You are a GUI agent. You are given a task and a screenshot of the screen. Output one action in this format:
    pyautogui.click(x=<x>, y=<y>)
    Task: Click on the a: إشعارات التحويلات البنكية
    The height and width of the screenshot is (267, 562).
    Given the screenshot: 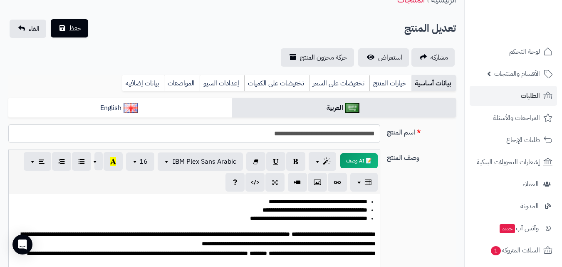 What is the action you would take?
    pyautogui.click(x=513, y=162)
    